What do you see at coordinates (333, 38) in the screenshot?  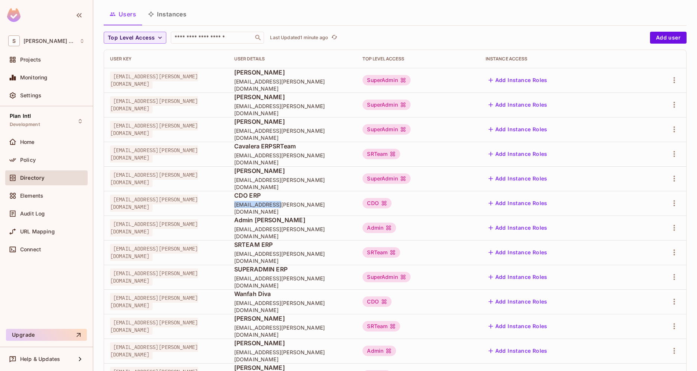 I see `span: Click to refresh data` at bounding box center [333, 38].